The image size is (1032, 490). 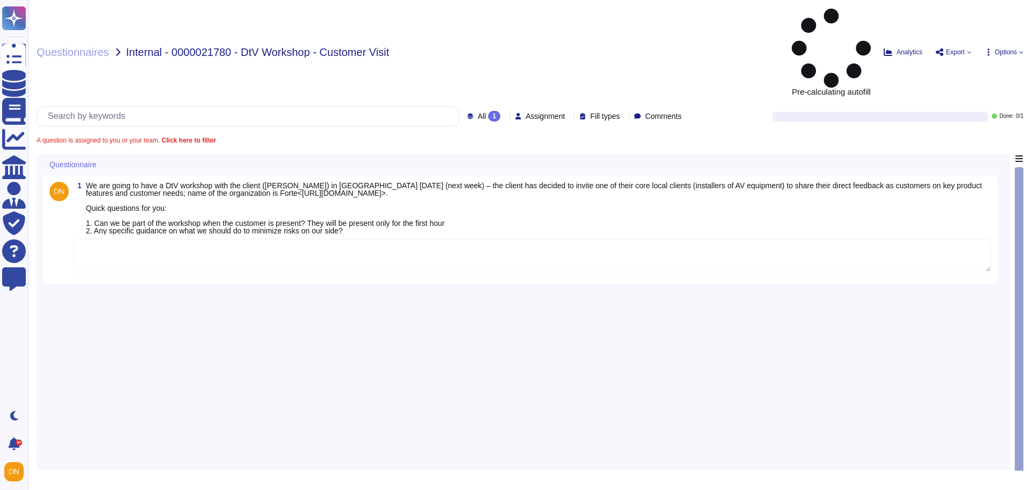 What do you see at coordinates (1020, 116) in the screenshot?
I see `span: 0 / 1` at bounding box center [1020, 116].